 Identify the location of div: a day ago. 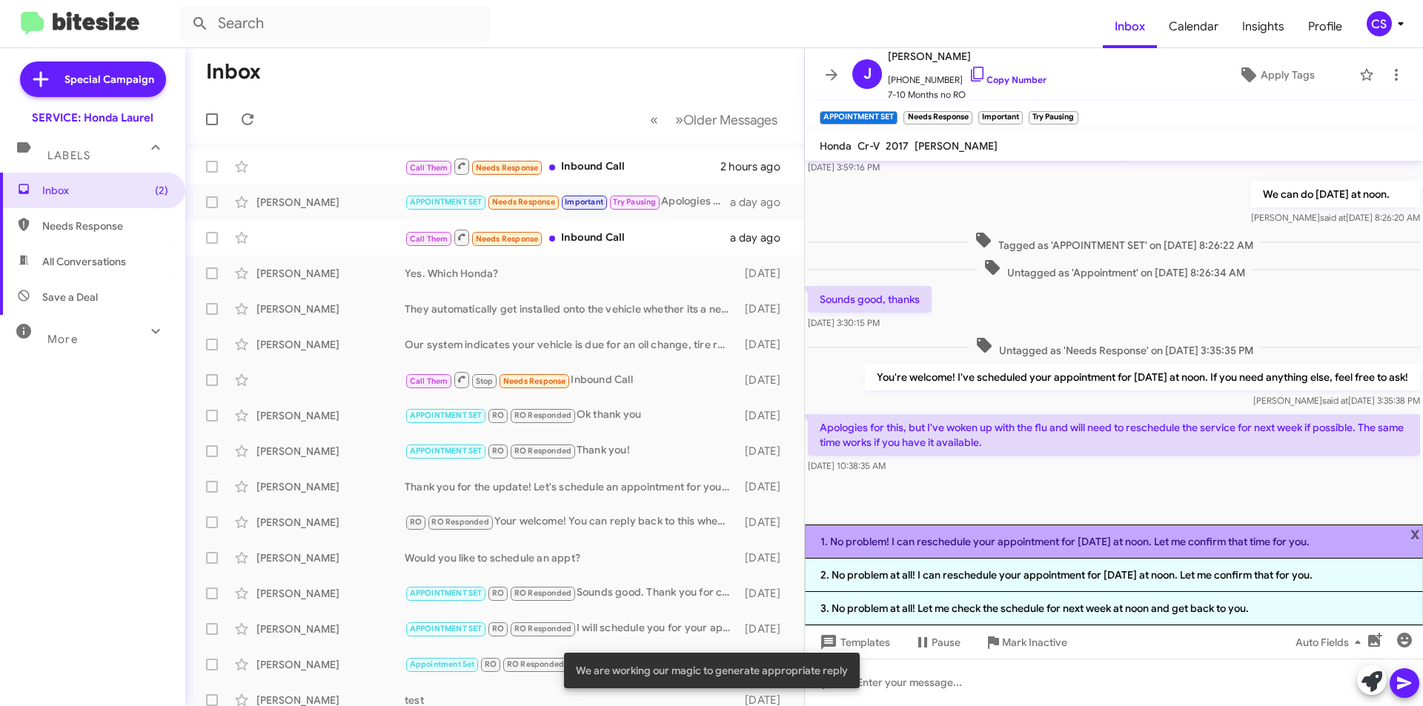
(761, 202).